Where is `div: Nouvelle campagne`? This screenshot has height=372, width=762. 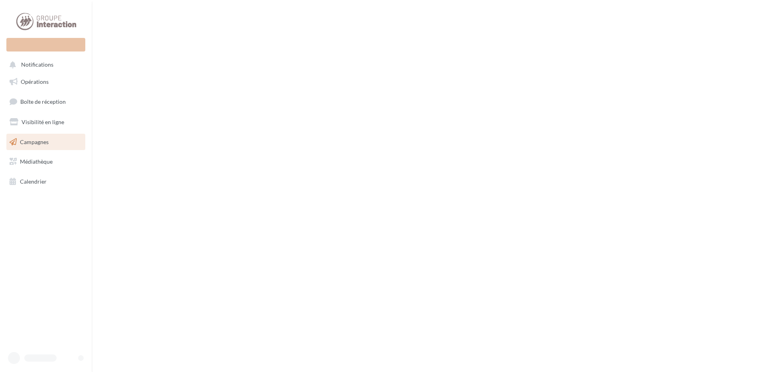
div: Nouvelle campagne is located at coordinates (46, 45).